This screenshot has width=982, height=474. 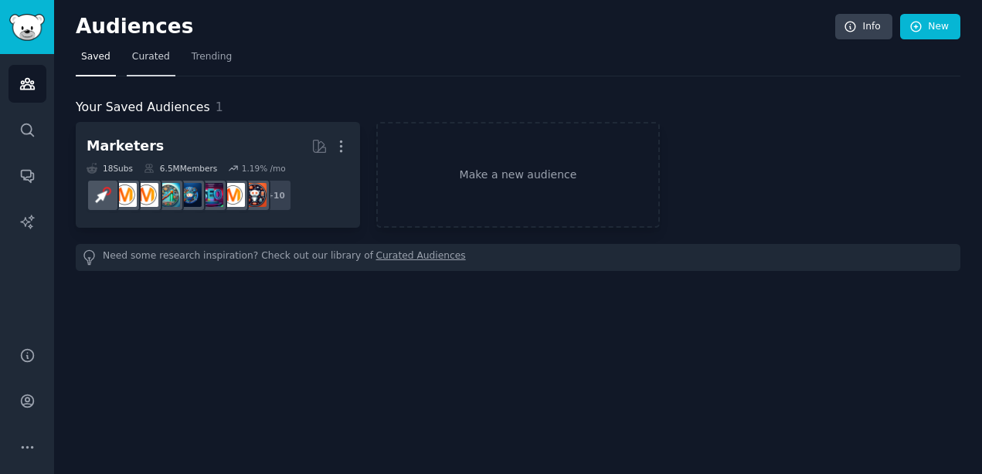 I want to click on img: GummySearch logo, so click(x=27, y=27).